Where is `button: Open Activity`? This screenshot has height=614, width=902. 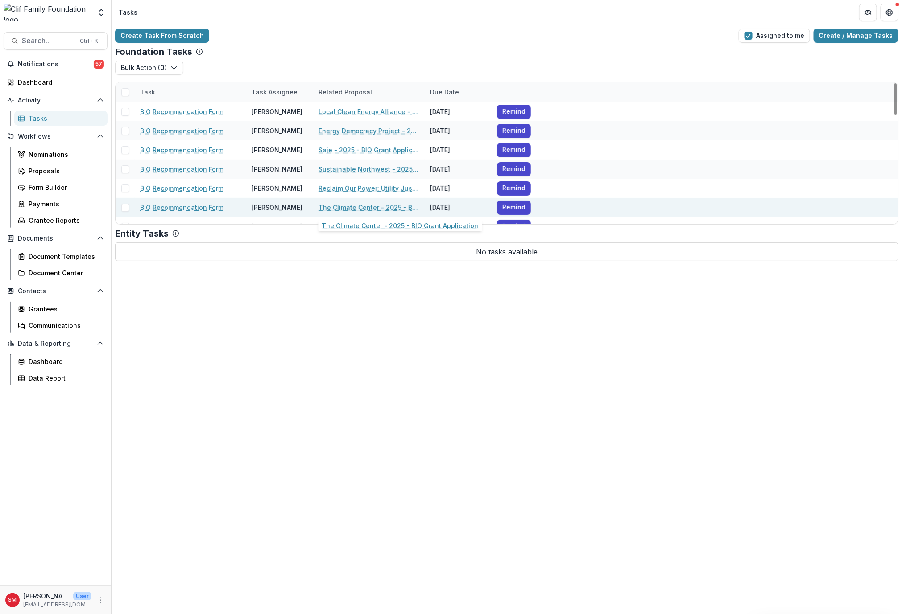 button: Open Activity is located at coordinates (55, 100).